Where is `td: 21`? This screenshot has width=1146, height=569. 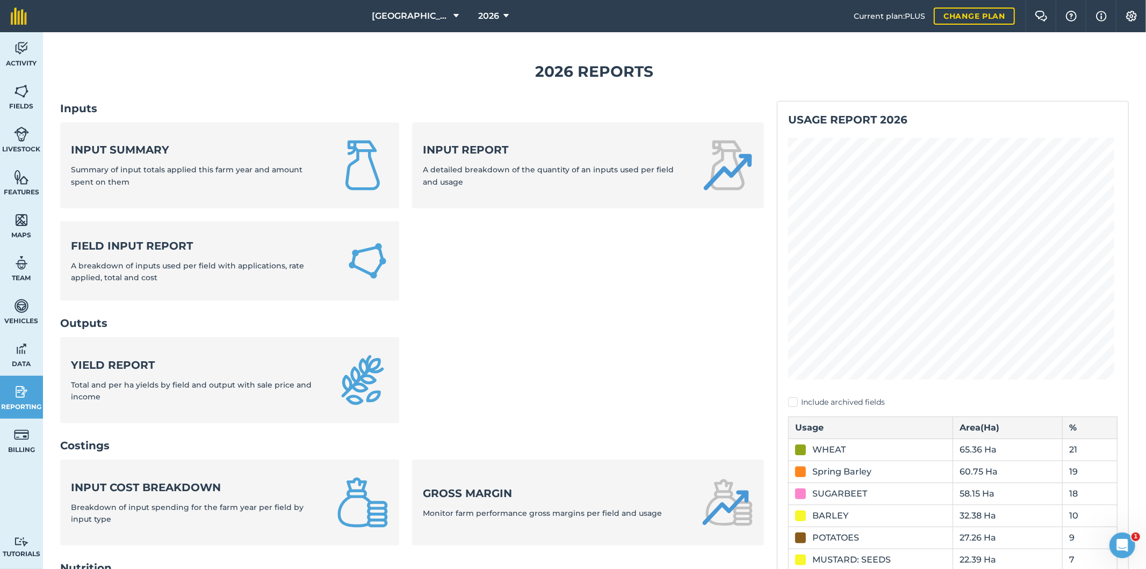
td: 21 is located at coordinates (1090, 450).